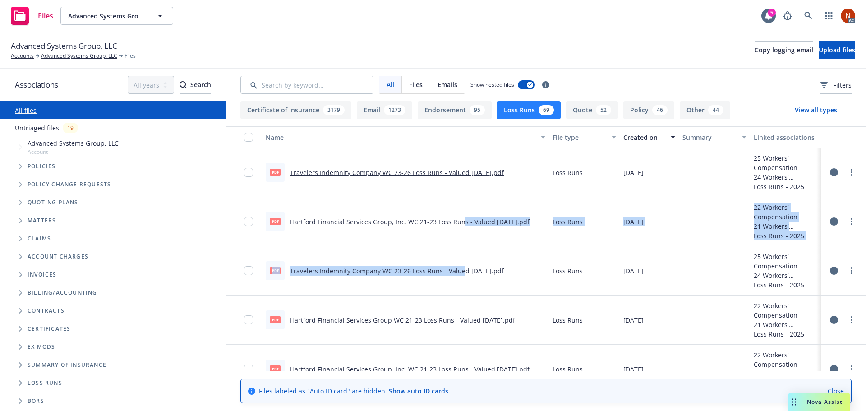 This screenshot has width=866, height=411. I want to click on span: Claims, so click(39, 238).